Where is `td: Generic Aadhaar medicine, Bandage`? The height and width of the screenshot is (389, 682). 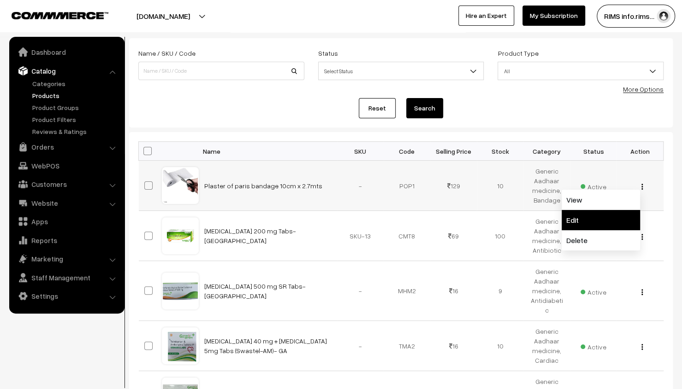
td: Generic Aadhaar medicine, Bandage is located at coordinates (546, 186).